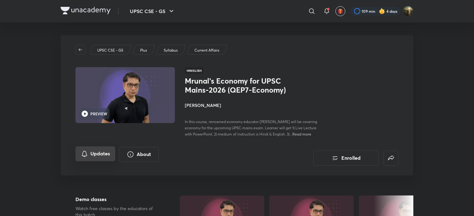  I want to click on p: Syllabus, so click(171, 50).